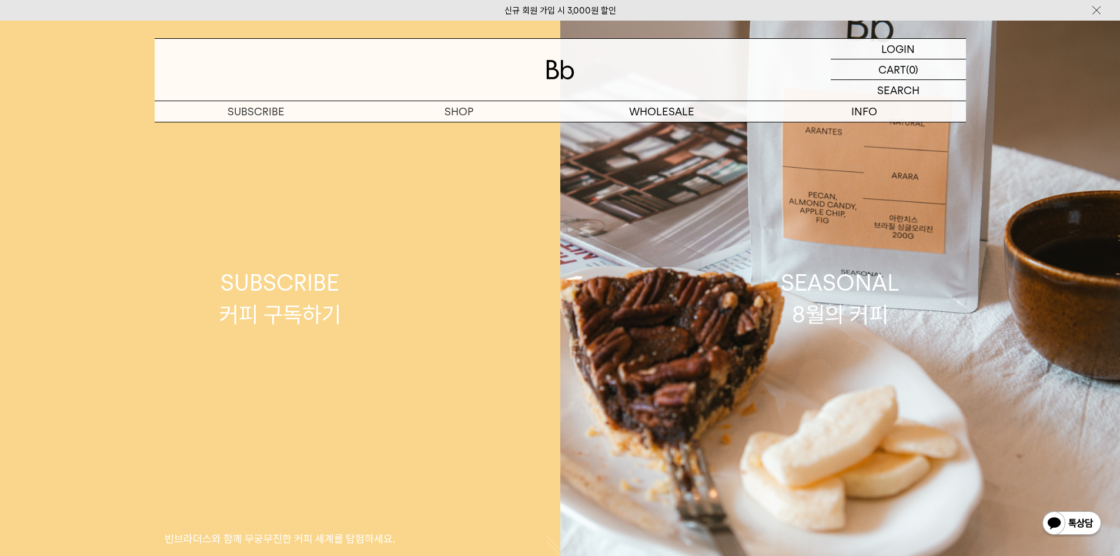 The image size is (1120, 556). I want to click on p: INFO, so click(865, 111).